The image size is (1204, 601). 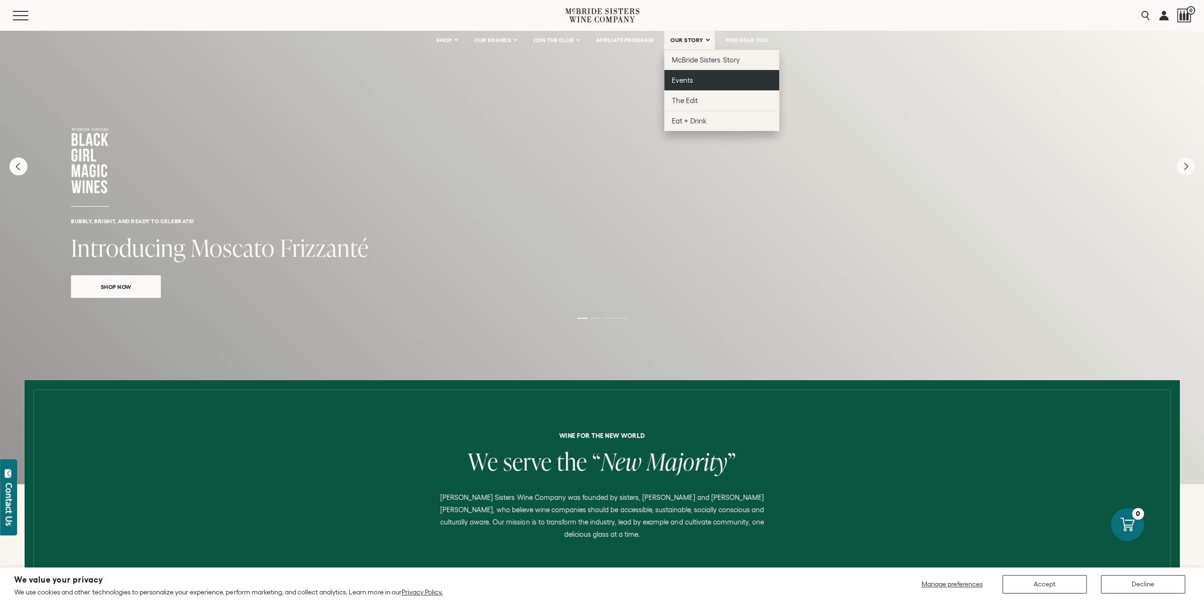 What do you see at coordinates (722, 80) in the screenshot?
I see `a: Events` at bounding box center [722, 80].